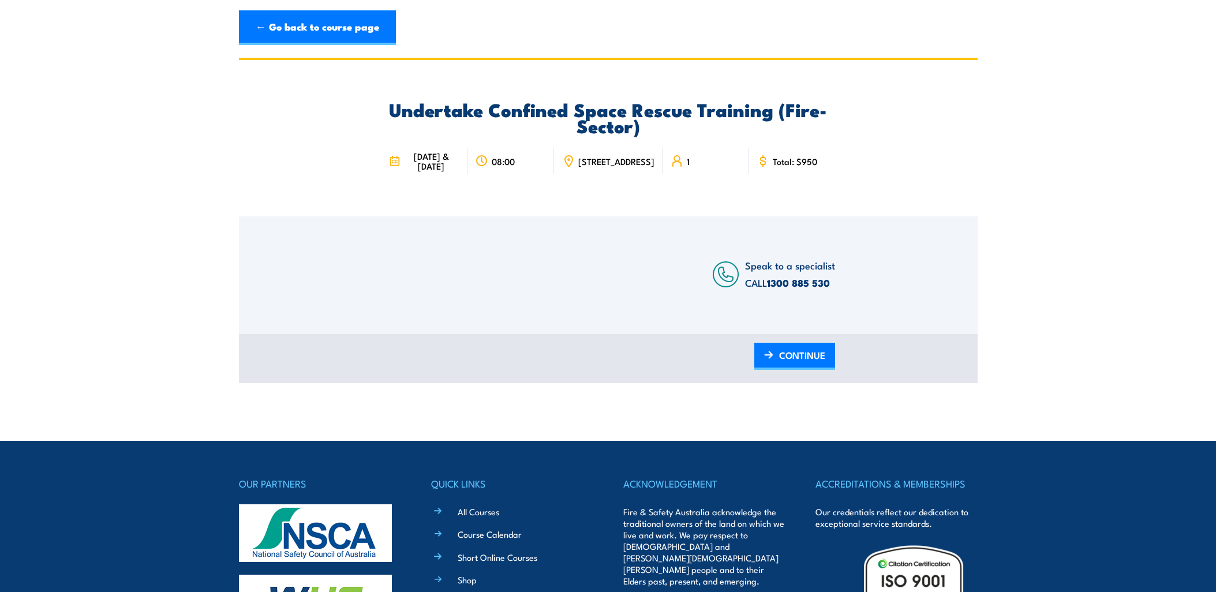 This screenshot has width=1216, height=592. I want to click on a: ← Go back to course page, so click(317, 28).